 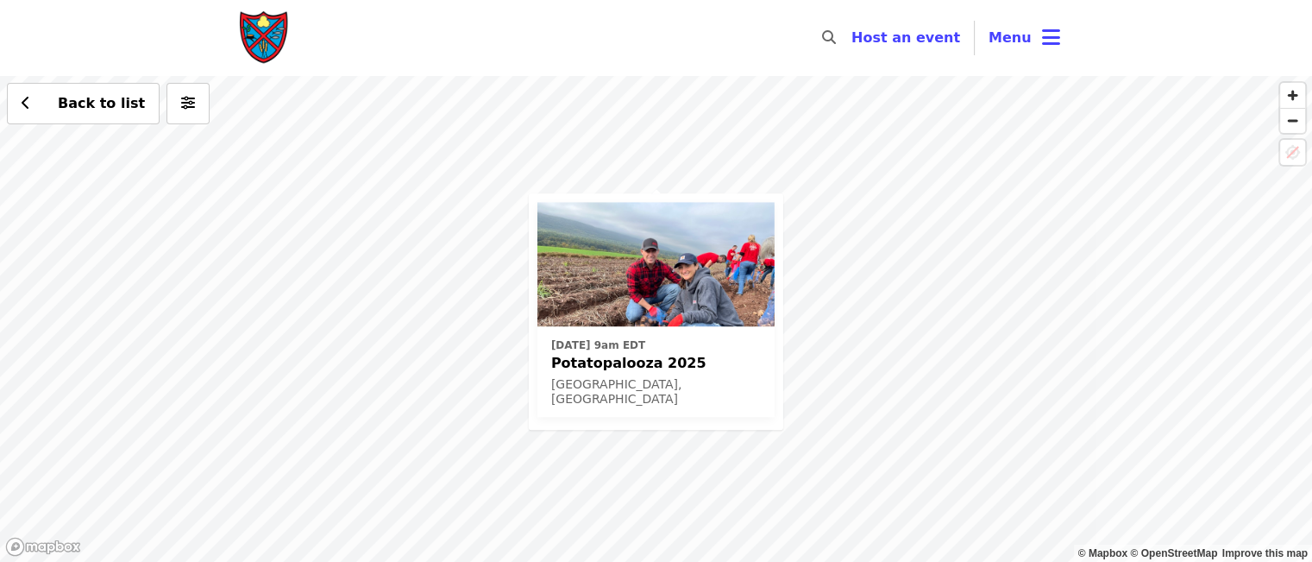 I want to click on a: Mapbox, so click(x=1103, y=553).